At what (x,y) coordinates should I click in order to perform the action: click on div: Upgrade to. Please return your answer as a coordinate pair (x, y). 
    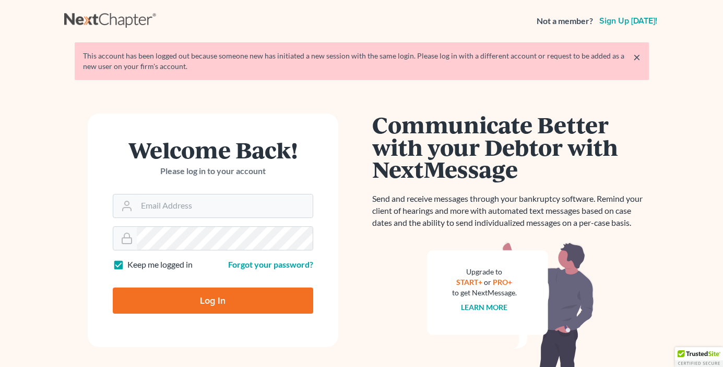
    Looking at the image, I should click on (485, 272).